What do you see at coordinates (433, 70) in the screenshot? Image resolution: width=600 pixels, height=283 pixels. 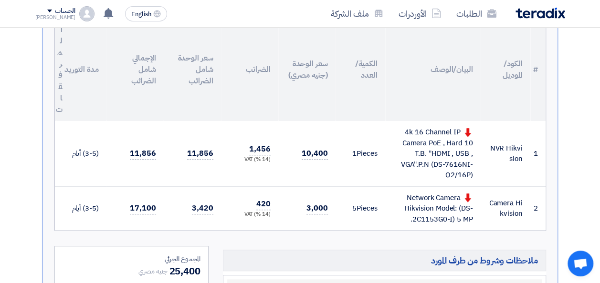 I see `th: البيان/الوصف` at bounding box center [433, 70].